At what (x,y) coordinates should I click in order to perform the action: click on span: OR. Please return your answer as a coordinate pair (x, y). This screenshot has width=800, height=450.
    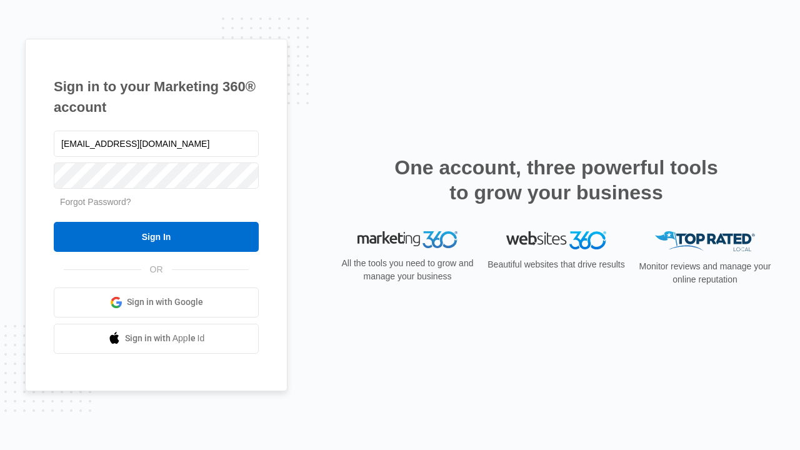
    Looking at the image, I should click on (156, 269).